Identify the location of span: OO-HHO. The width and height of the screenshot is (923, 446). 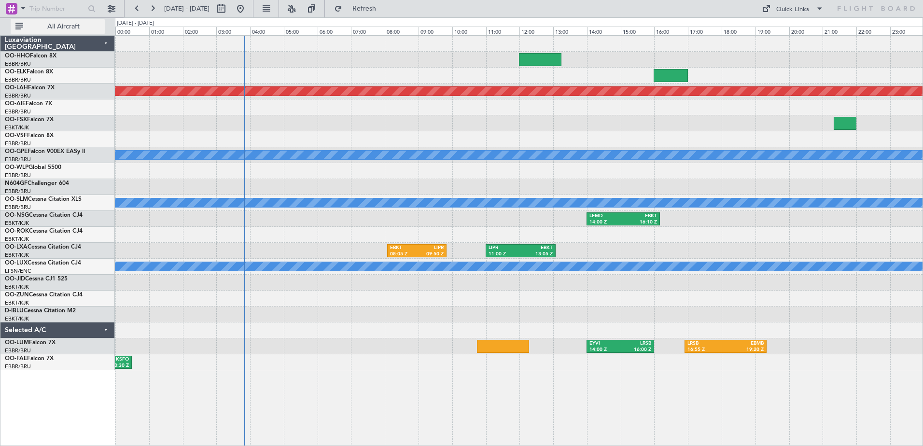
(17, 56).